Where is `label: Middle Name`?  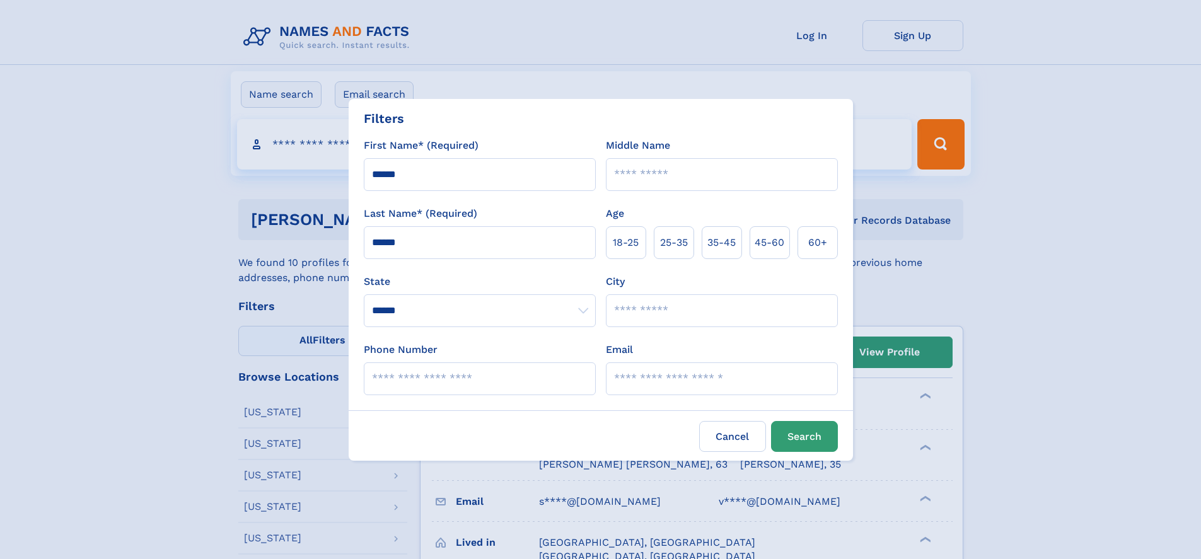 label: Middle Name is located at coordinates (638, 146).